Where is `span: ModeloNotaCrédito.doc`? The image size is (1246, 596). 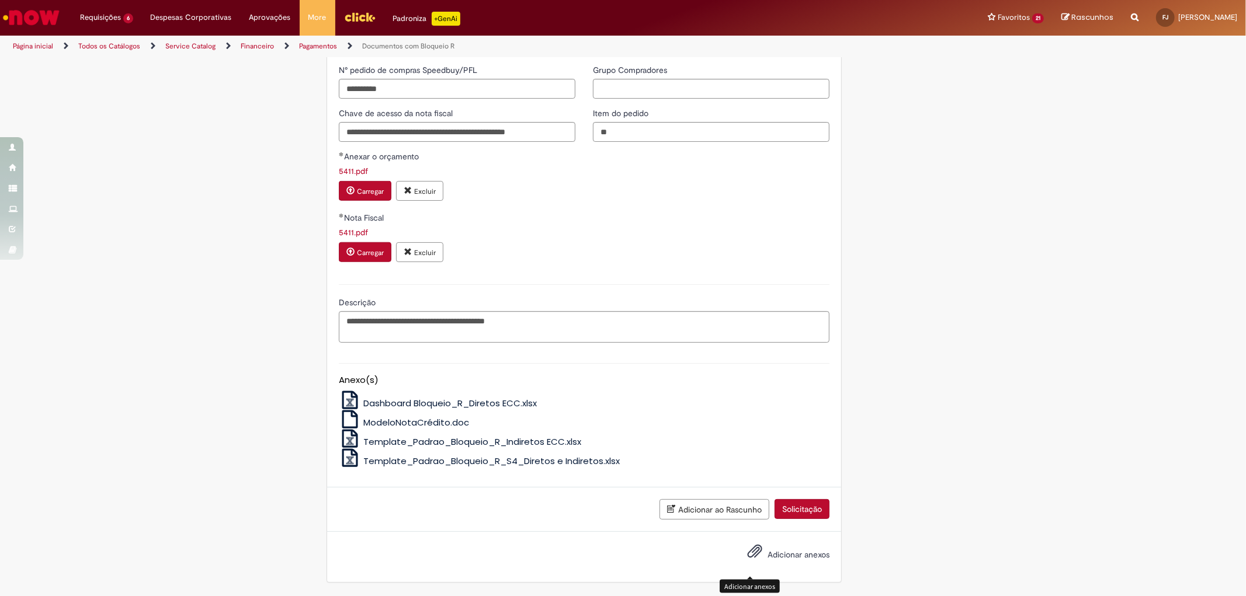 span: ModeloNotaCrédito.doc is located at coordinates (416, 422).